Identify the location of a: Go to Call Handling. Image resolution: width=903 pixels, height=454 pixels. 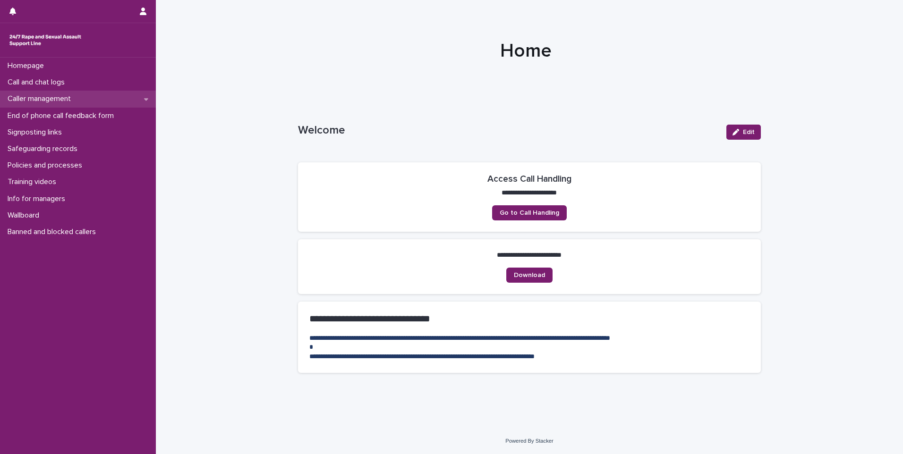
(529, 213).